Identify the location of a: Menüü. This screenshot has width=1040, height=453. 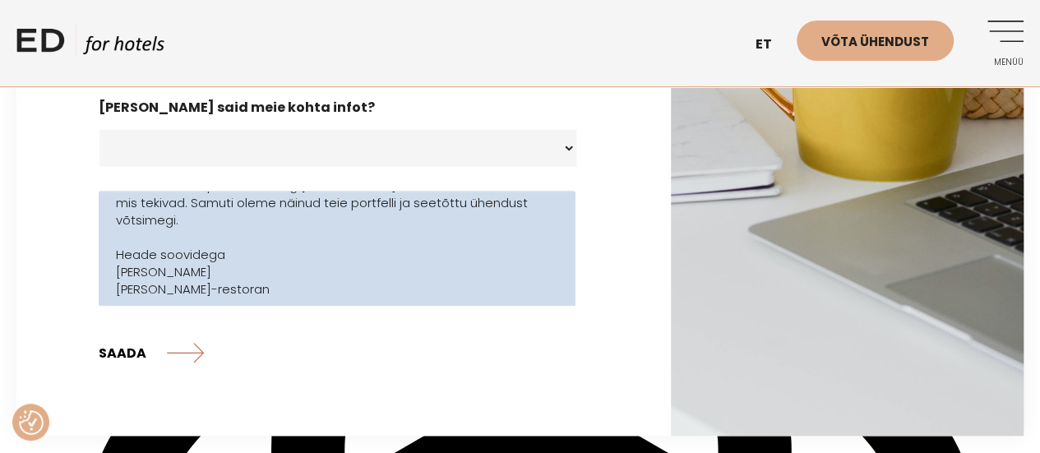
(1000, 43).